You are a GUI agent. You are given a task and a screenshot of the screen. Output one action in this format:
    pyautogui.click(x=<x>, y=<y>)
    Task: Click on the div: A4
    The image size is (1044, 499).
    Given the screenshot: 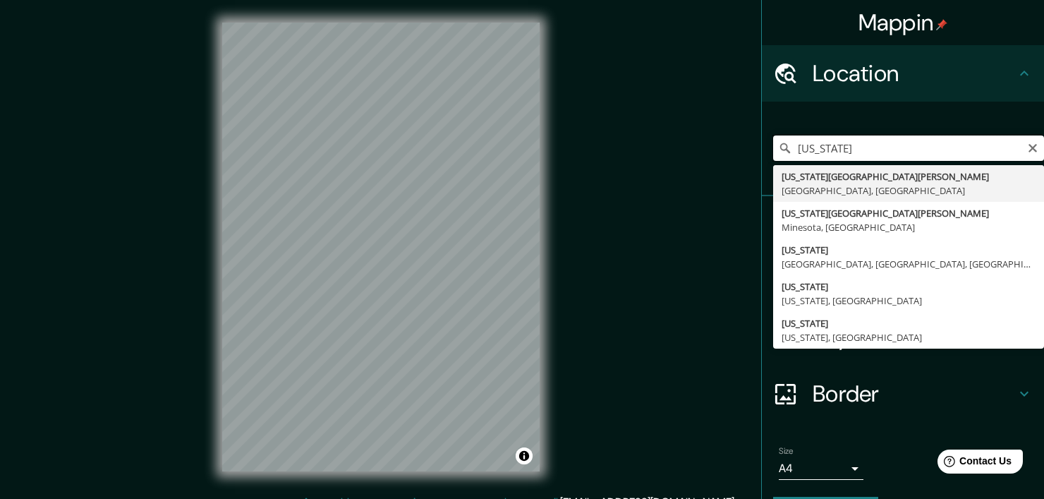 What is the action you would take?
    pyautogui.click(x=821, y=468)
    